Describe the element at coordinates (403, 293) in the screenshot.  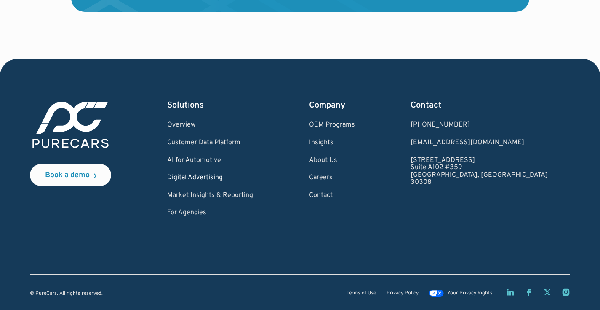
I see `a: Privacy Policy` at that location.